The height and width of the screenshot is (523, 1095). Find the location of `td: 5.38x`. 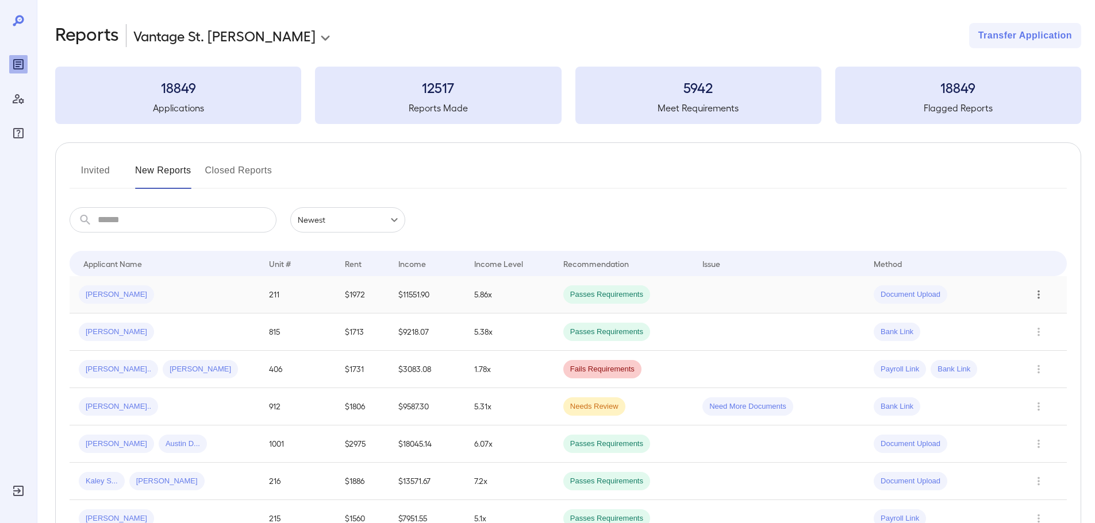

td: 5.38x is located at coordinates (509, 332).